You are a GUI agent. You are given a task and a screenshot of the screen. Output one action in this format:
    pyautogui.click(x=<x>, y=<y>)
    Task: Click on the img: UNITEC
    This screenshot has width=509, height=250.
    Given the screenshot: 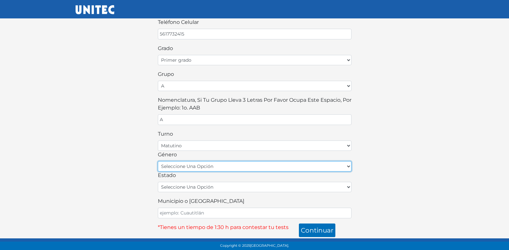 What is the action you would take?
    pyautogui.click(x=95, y=10)
    